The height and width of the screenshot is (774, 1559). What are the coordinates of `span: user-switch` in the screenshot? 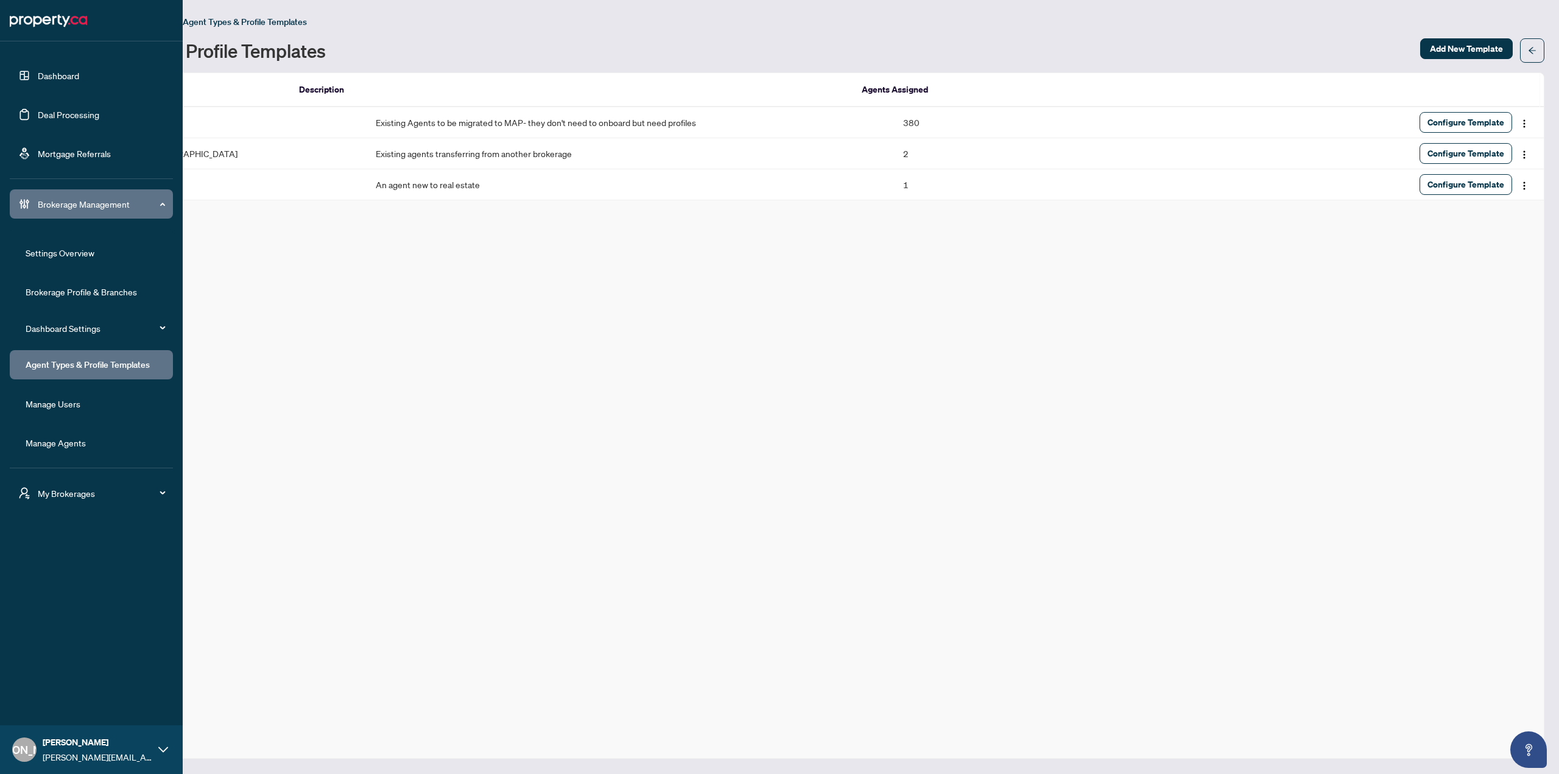 It's located at (24, 493).